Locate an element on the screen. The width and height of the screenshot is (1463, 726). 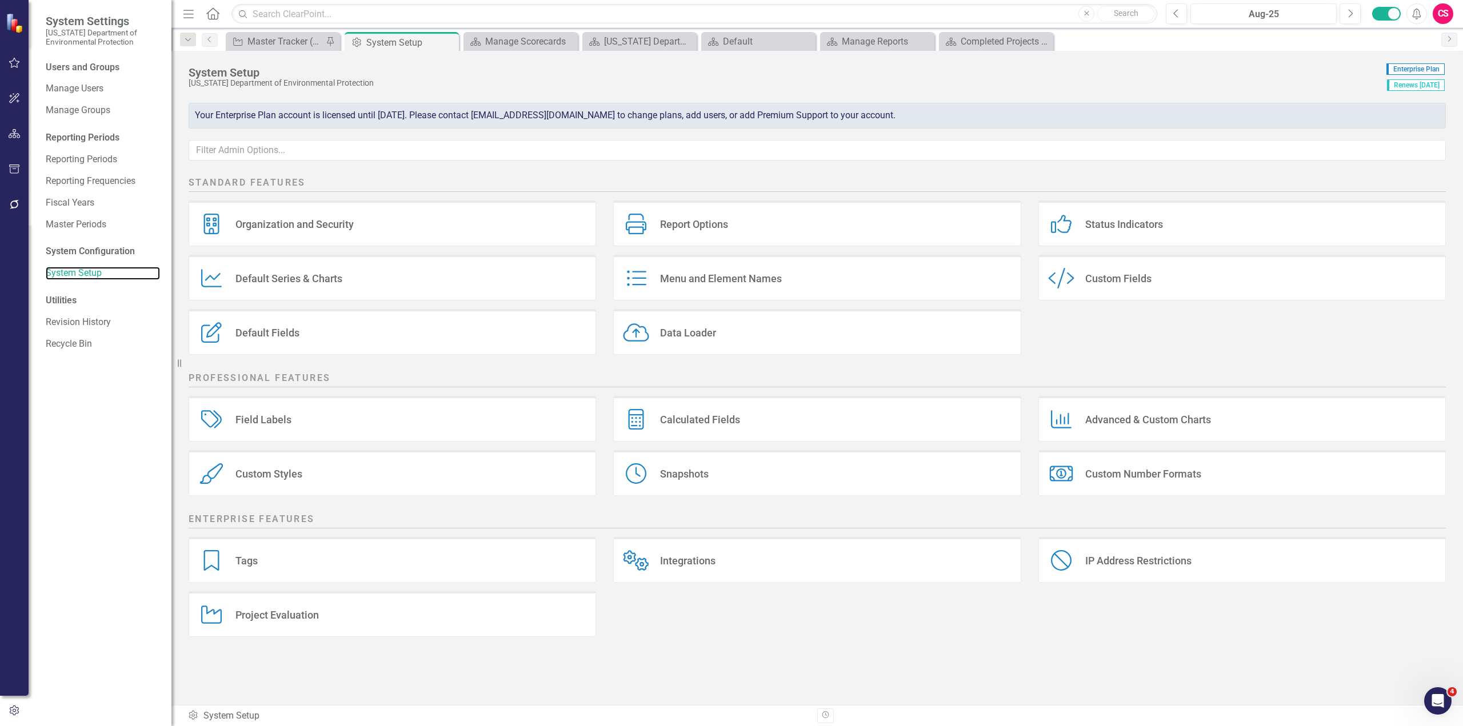
div: Snapshots is located at coordinates (684, 474).